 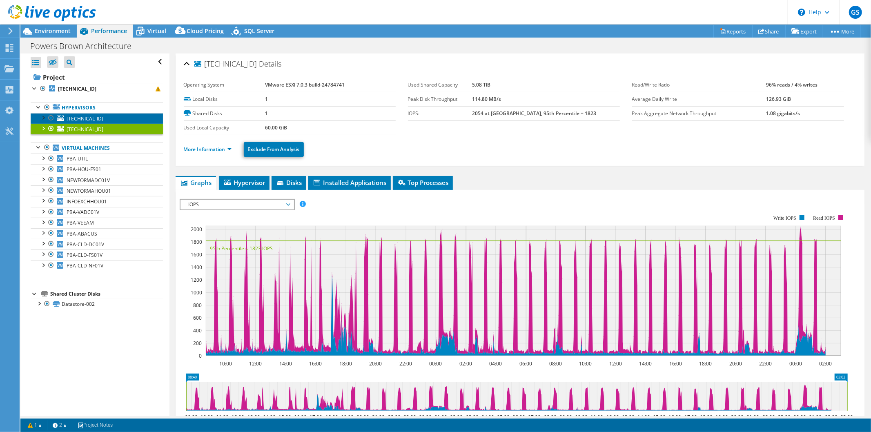 I want to click on a: Datastore-002, so click(x=97, y=304).